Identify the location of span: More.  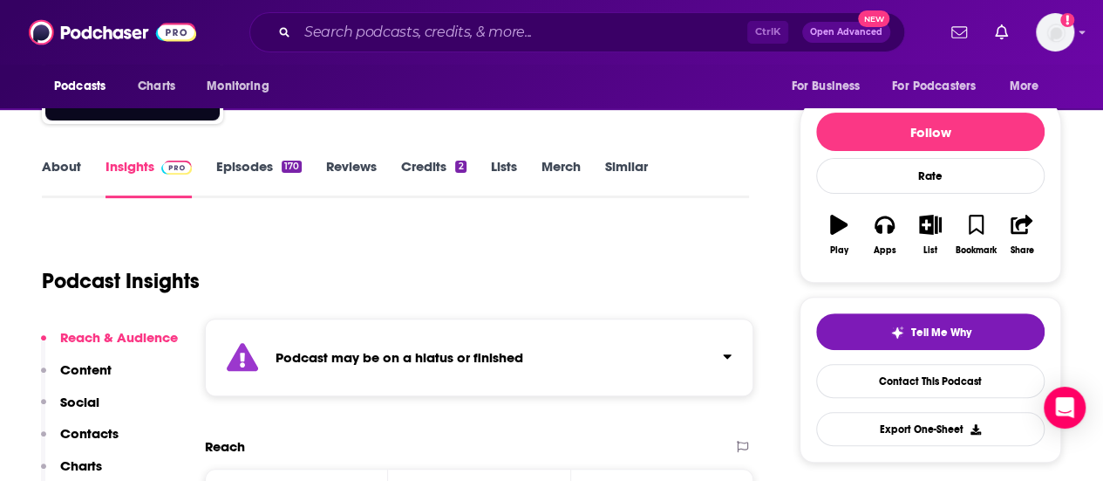
(1025, 86).